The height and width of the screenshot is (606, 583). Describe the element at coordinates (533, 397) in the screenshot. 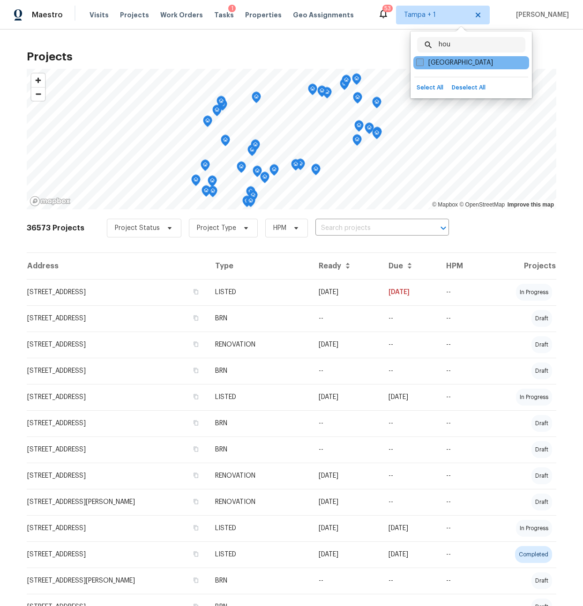

I see `div: in progress` at that location.